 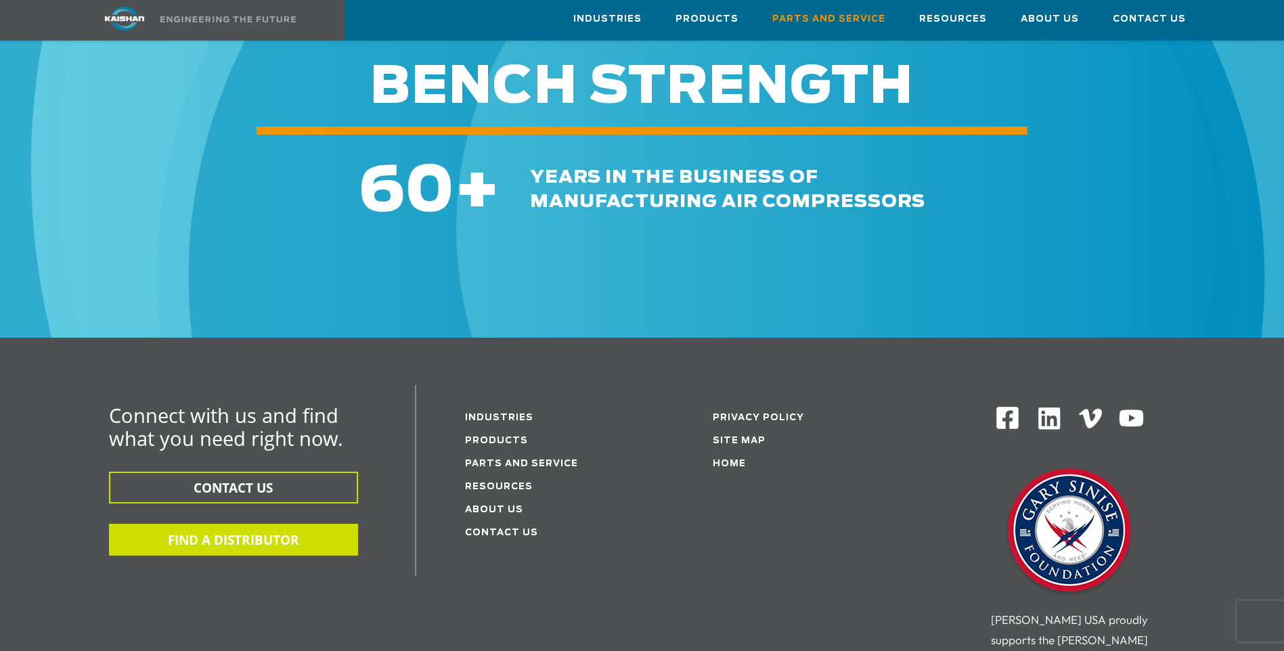 What do you see at coordinates (125, 18) in the screenshot?
I see `img: kaishan logo` at bounding box center [125, 18].